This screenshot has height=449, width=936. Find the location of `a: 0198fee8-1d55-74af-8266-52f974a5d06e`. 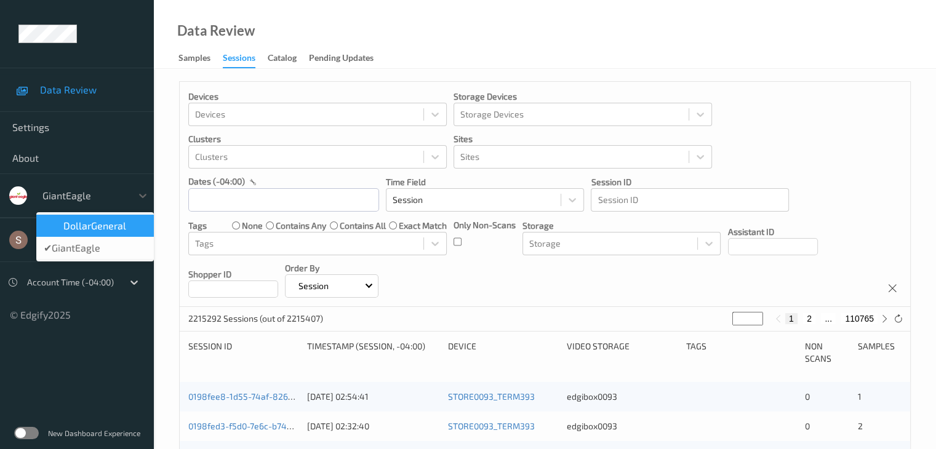

a: 0198fee8-1d55-74af-8266-52f974a5d06e is located at coordinates (271, 396).